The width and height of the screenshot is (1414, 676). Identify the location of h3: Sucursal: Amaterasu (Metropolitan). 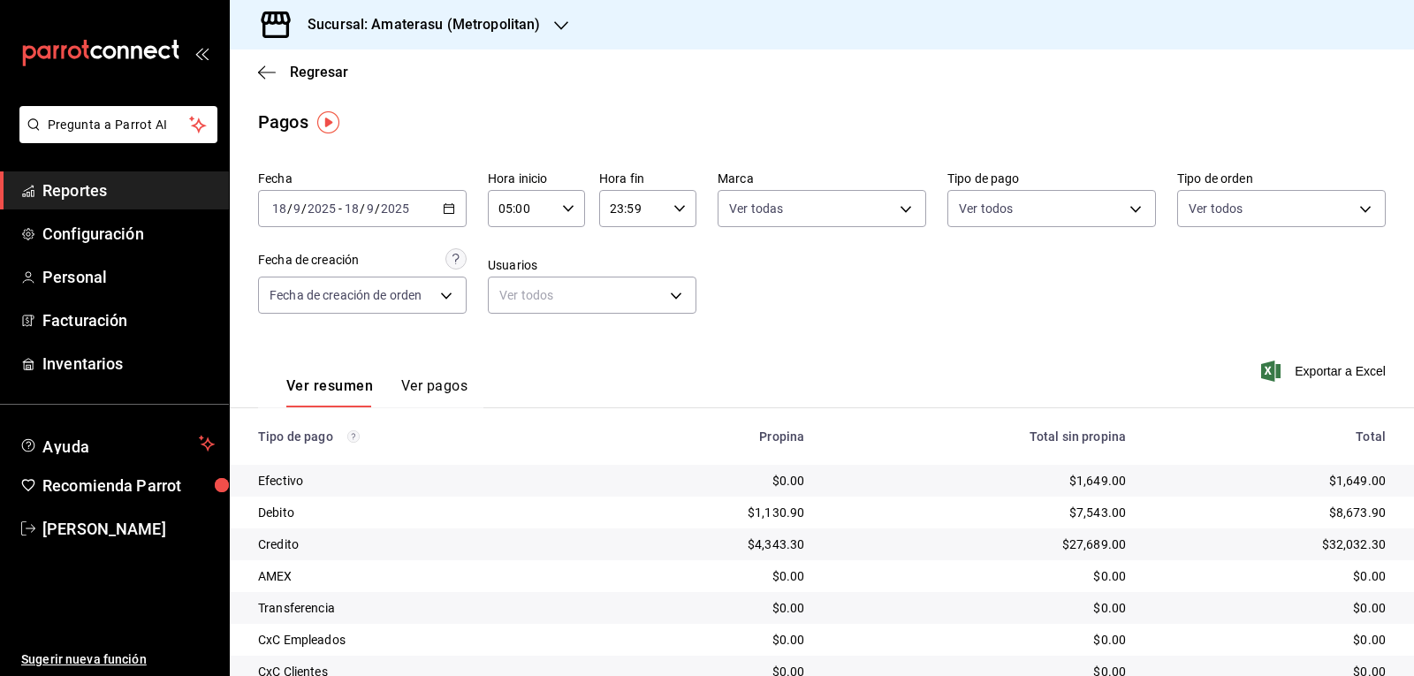
(416, 25).